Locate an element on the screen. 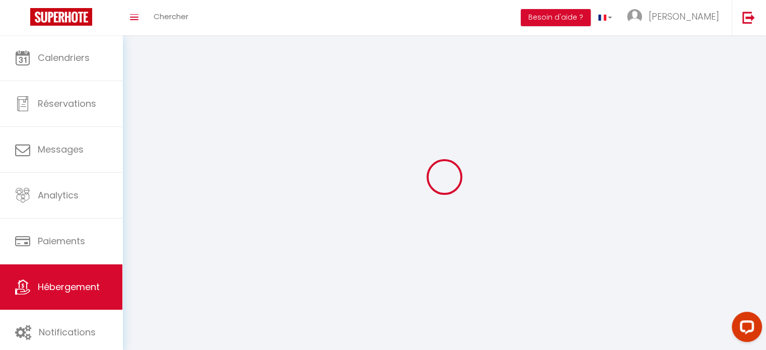 The height and width of the screenshot is (350, 766). span: Analytics is located at coordinates (58, 195).